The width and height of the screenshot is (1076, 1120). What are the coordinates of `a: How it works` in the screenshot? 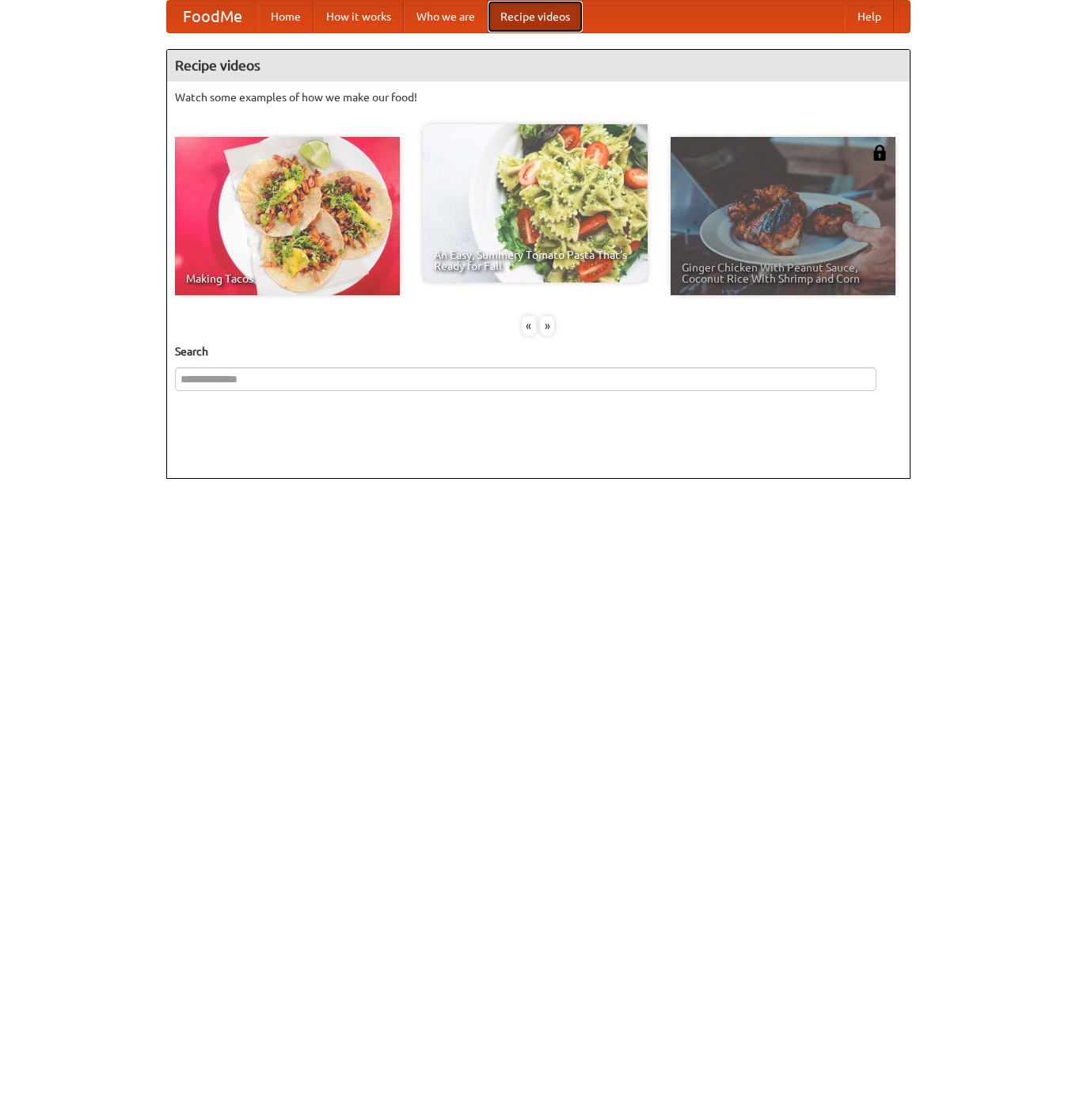 It's located at (359, 17).